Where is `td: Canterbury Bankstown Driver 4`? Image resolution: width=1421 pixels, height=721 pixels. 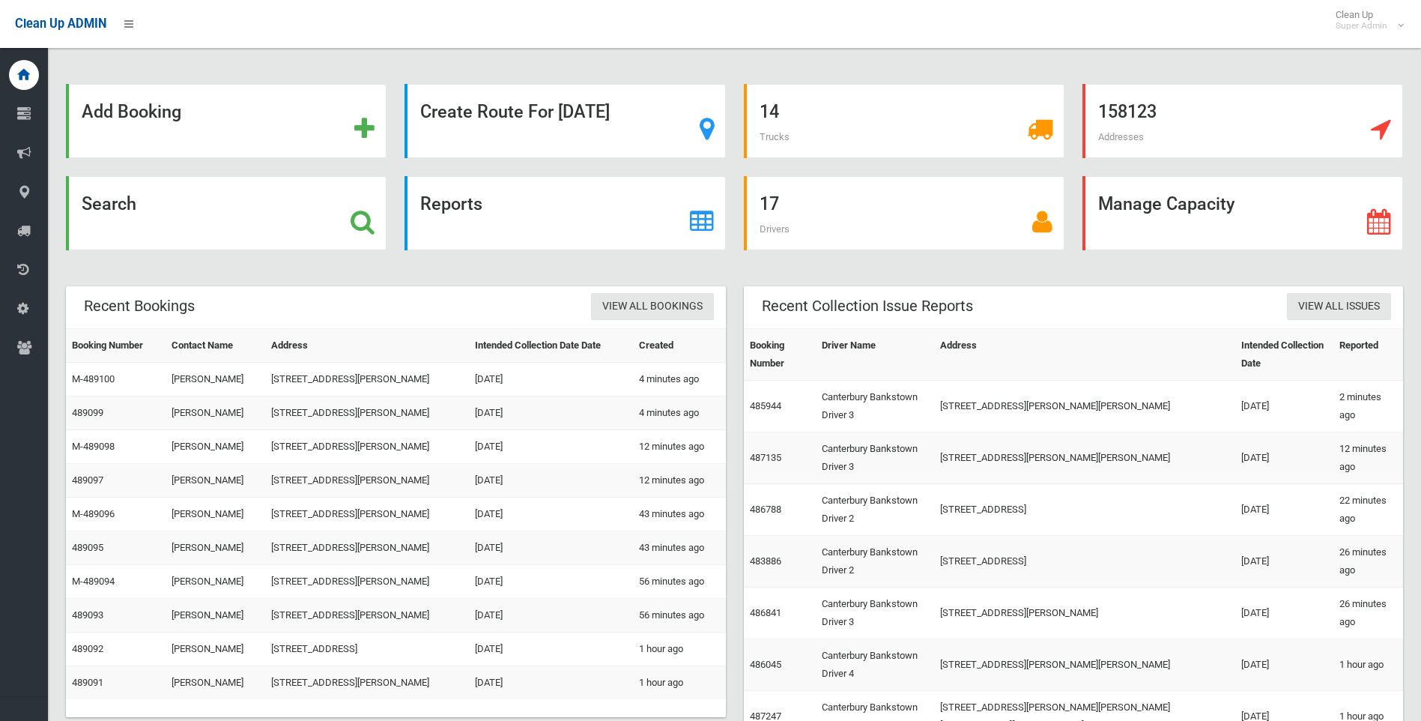
td: Canterbury Bankstown Driver 4 is located at coordinates (875, 665).